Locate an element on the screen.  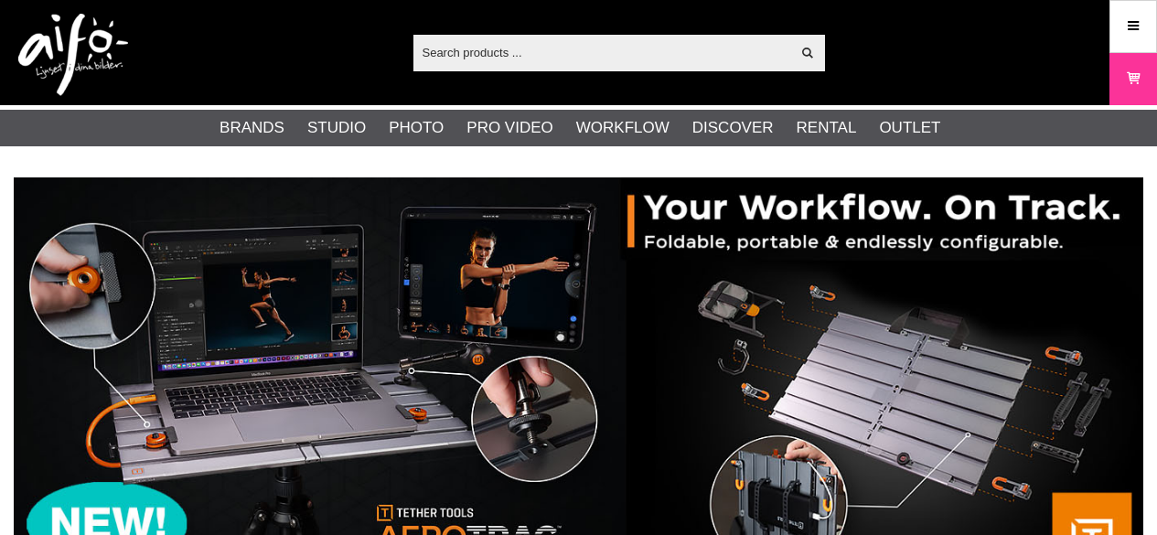
a: Rental is located at coordinates (827, 128).